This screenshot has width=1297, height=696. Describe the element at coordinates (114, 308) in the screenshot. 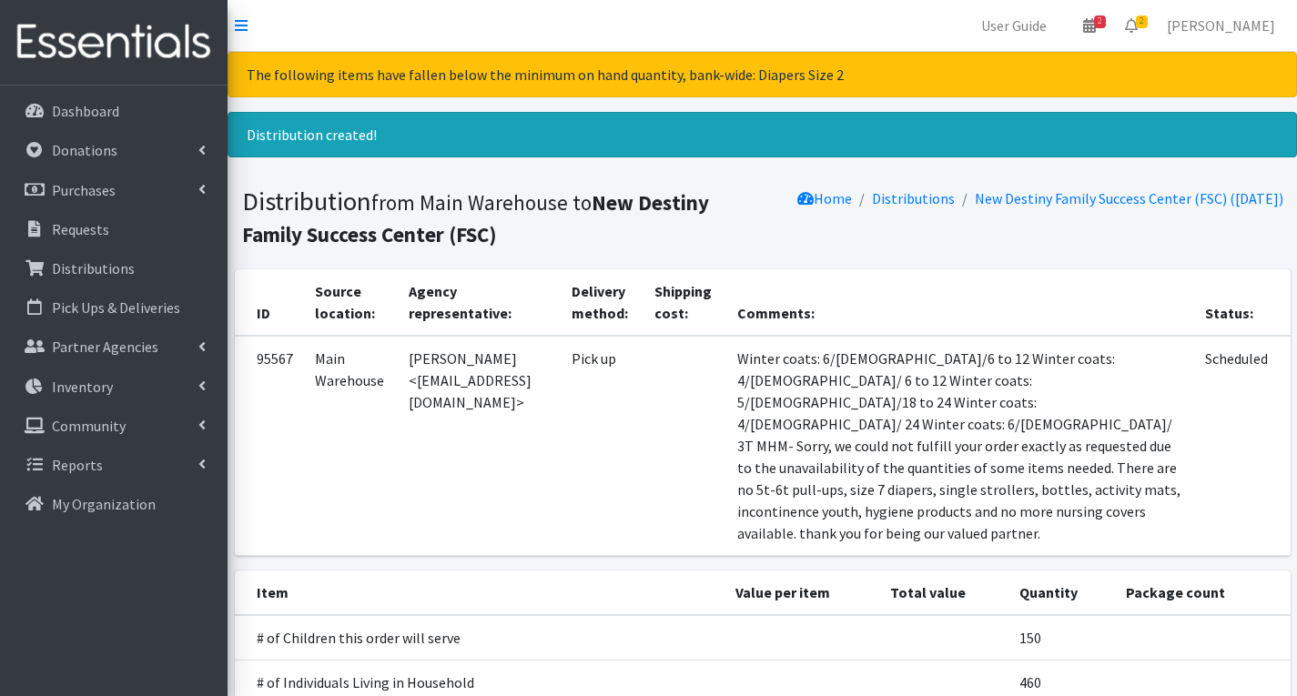

I see `a: Pick Ups & Deliveries` at that location.